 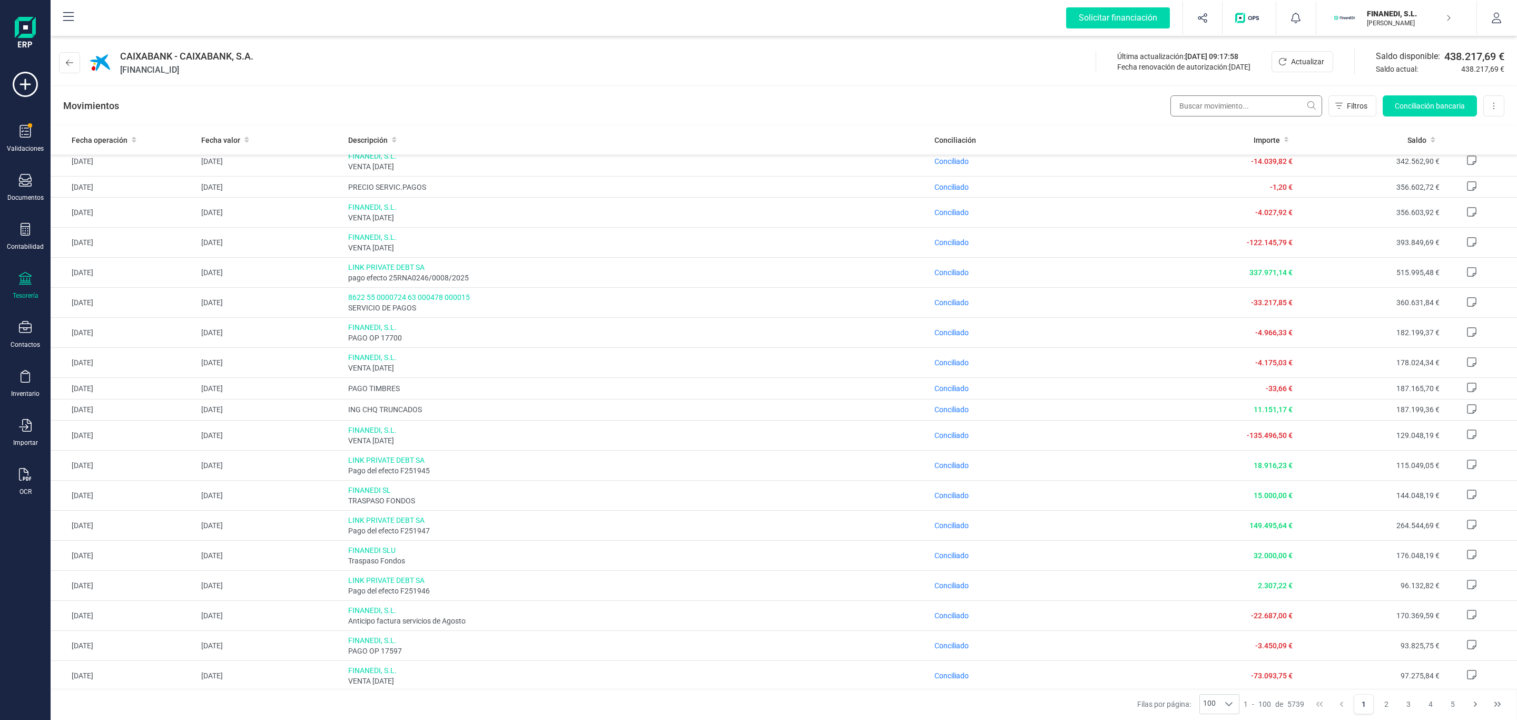 I want to click on span: -22.687,00 €, so click(x=1272, y=615).